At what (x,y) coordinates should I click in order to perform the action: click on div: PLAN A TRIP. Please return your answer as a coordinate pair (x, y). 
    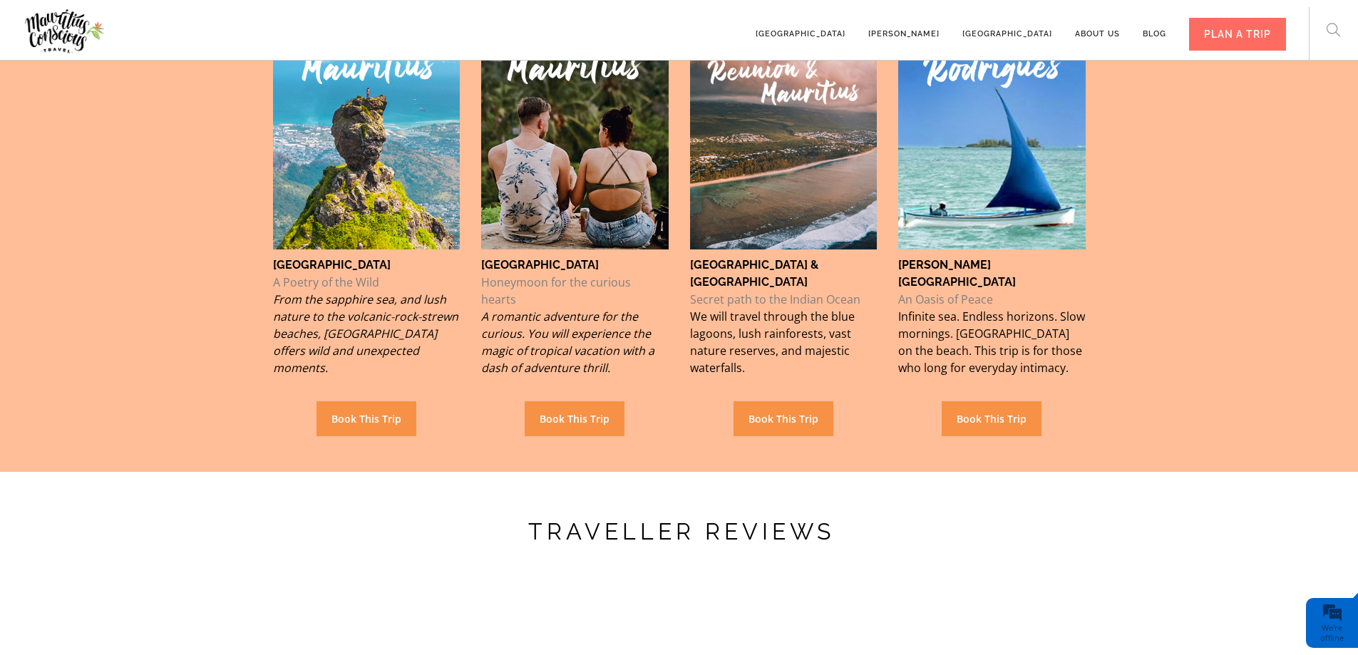
    Looking at the image, I should click on (1237, 34).